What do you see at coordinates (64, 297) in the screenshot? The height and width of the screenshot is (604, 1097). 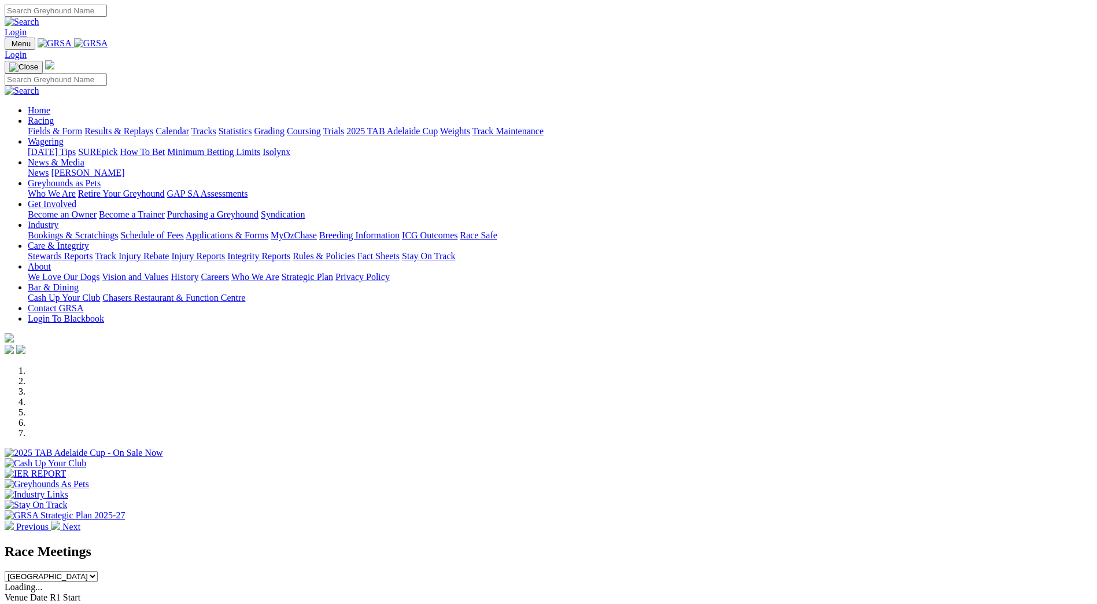 I see `a: Cash Up Your Club` at bounding box center [64, 297].